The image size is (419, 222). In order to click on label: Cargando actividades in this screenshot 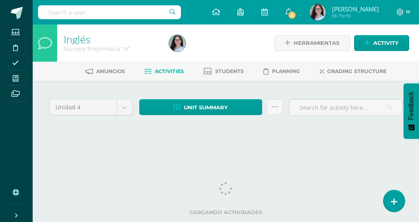, I will do `click(226, 212)`.